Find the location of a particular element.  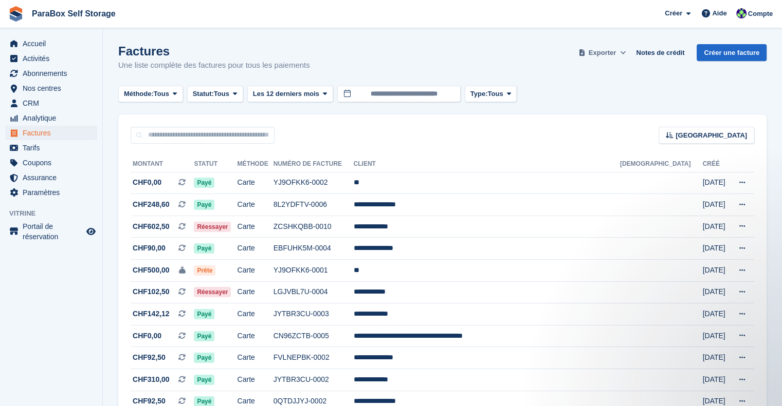

span: Exporter is located at coordinates (602, 53).